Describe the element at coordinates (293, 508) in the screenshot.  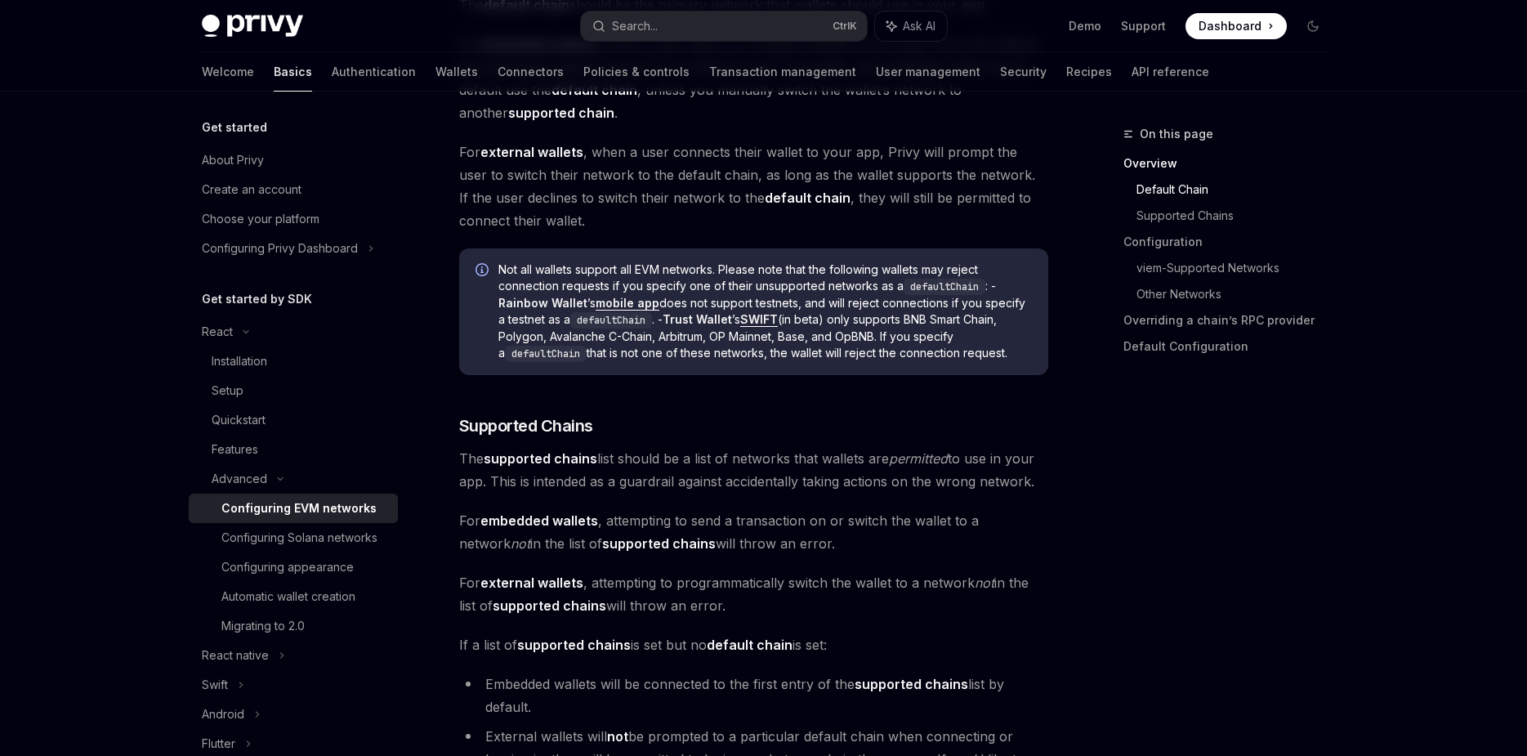
I see `a: Configuring EVM networks` at that location.